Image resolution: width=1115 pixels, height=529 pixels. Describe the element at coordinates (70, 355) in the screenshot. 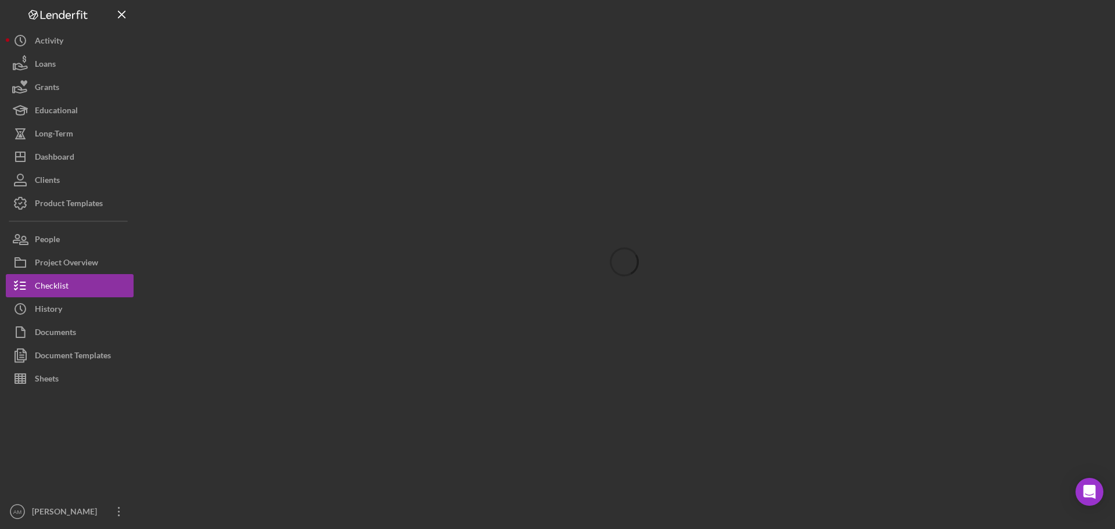

I see `a: Document Templates` at that location.